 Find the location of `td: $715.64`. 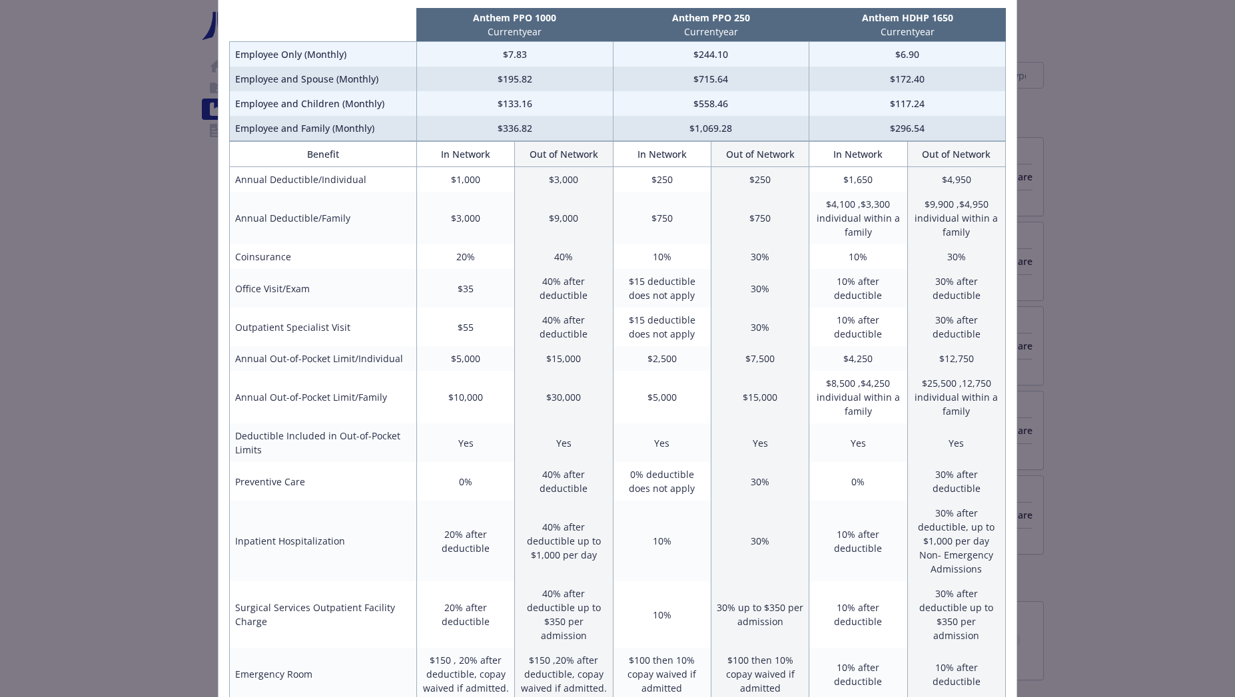

td: $715.64 is located at coordinates (711, 79).